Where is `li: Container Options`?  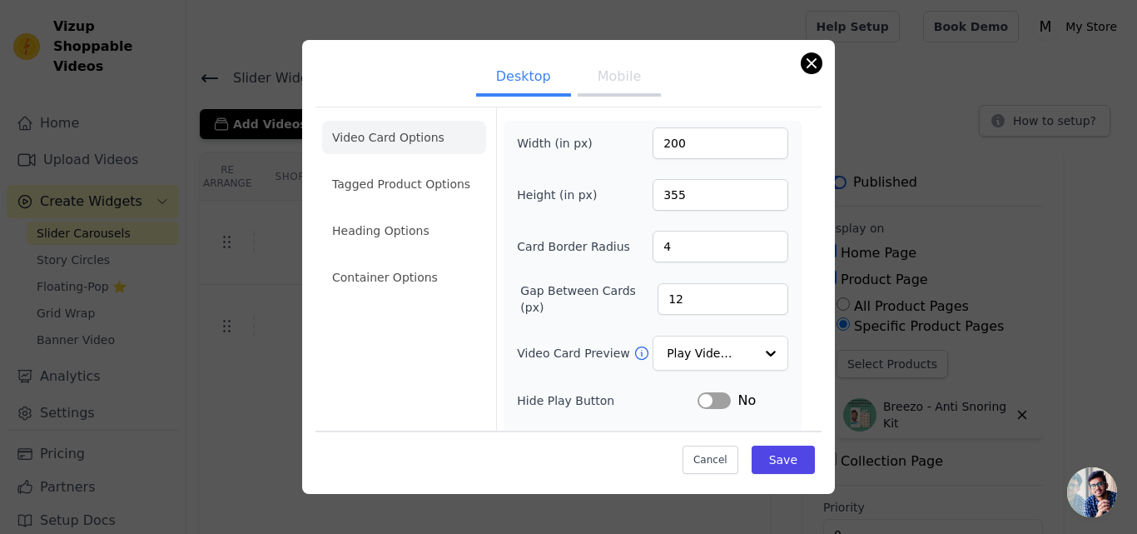
li: Container Options is located at coordinates (404, 277).